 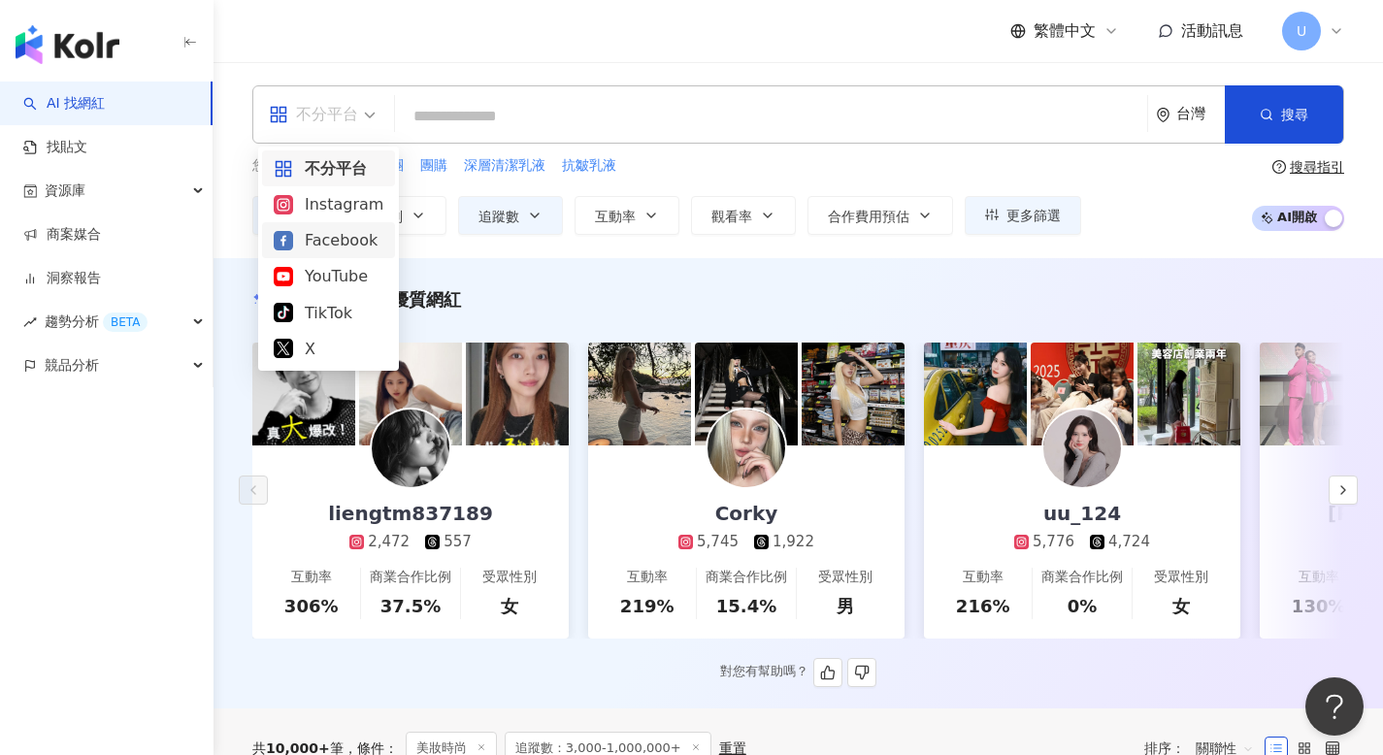 I want to click on span: U, so click(x=1302, y=31).